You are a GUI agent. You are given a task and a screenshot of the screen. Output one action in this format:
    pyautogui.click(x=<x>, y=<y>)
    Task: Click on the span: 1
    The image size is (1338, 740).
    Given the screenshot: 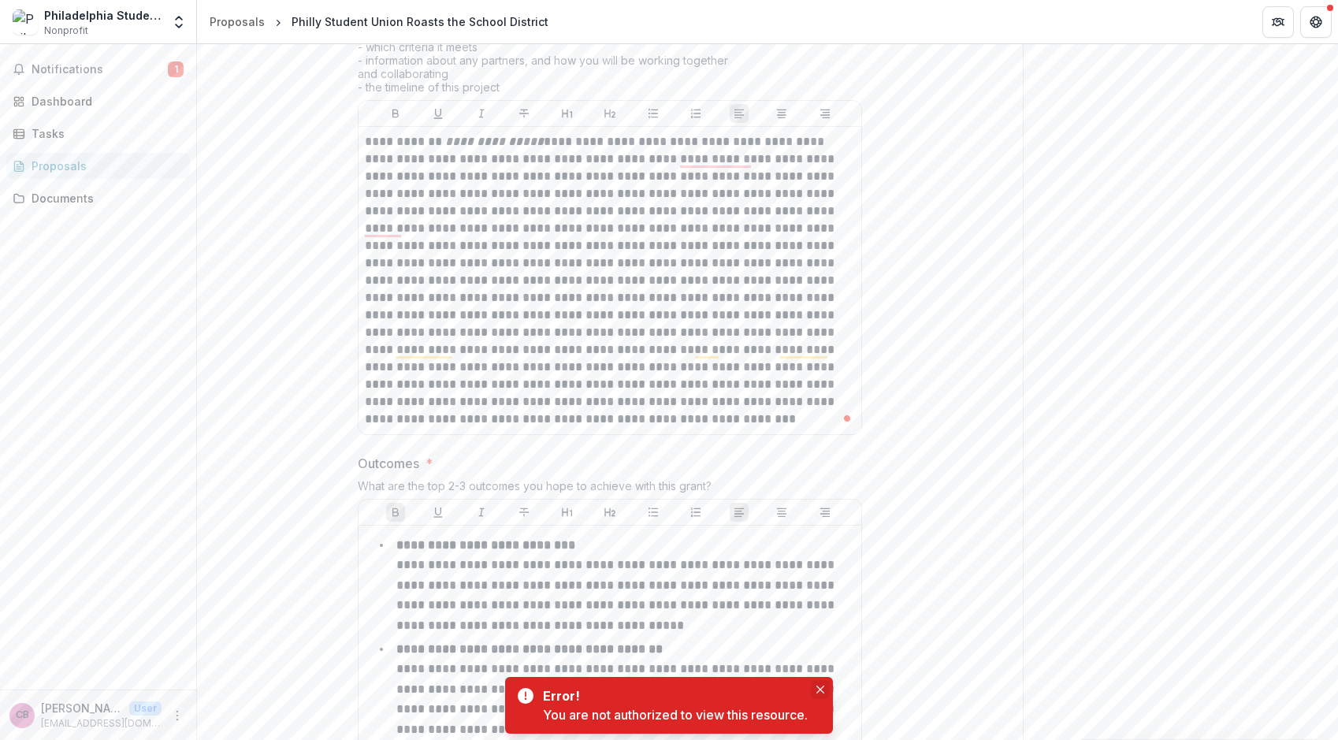 What is the action you would take?
    pyautogui.click(x=176, y=69)
    